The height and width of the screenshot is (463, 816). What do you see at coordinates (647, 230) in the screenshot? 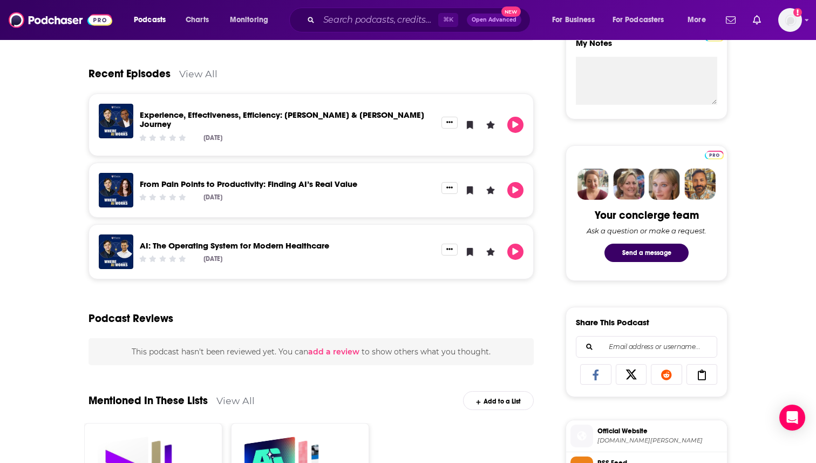
I see `div: Ask a question or make a request.` at bounding box center [647, 230].